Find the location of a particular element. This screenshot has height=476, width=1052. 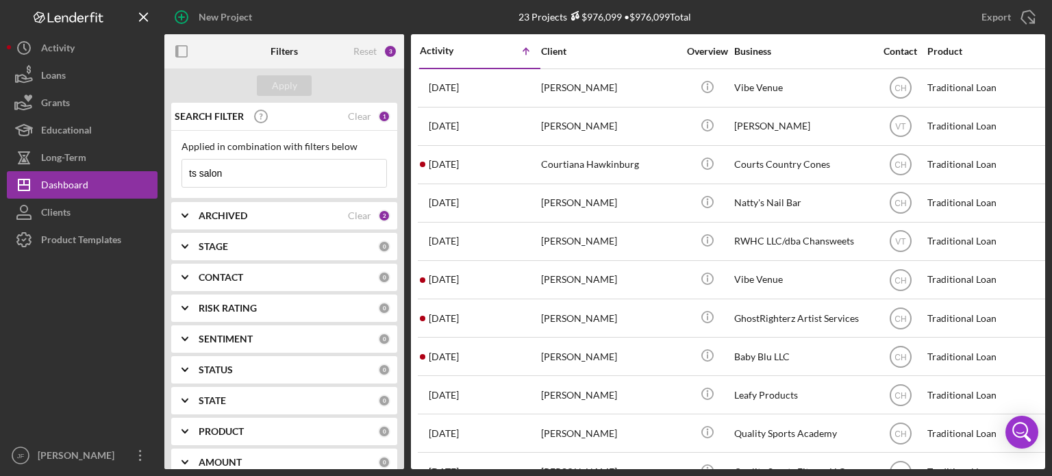

text: JF is located at coordinates (21, 455).